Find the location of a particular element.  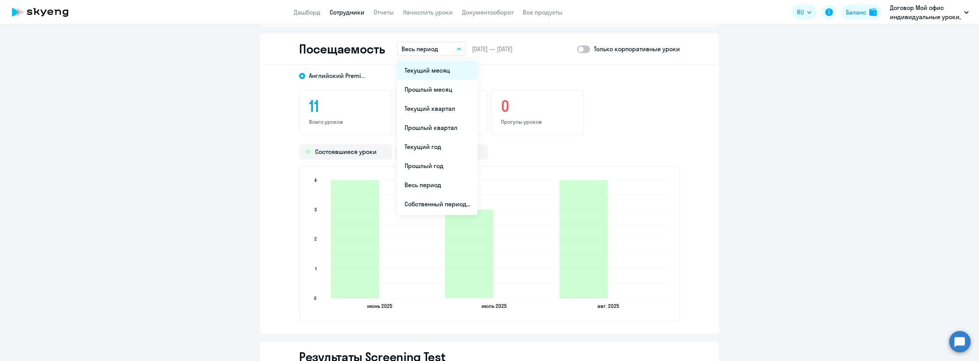

path: 2025-08-23T21:00:00.000Z Состоявшиеся уроки 4 is located at coordinates (583, 239).